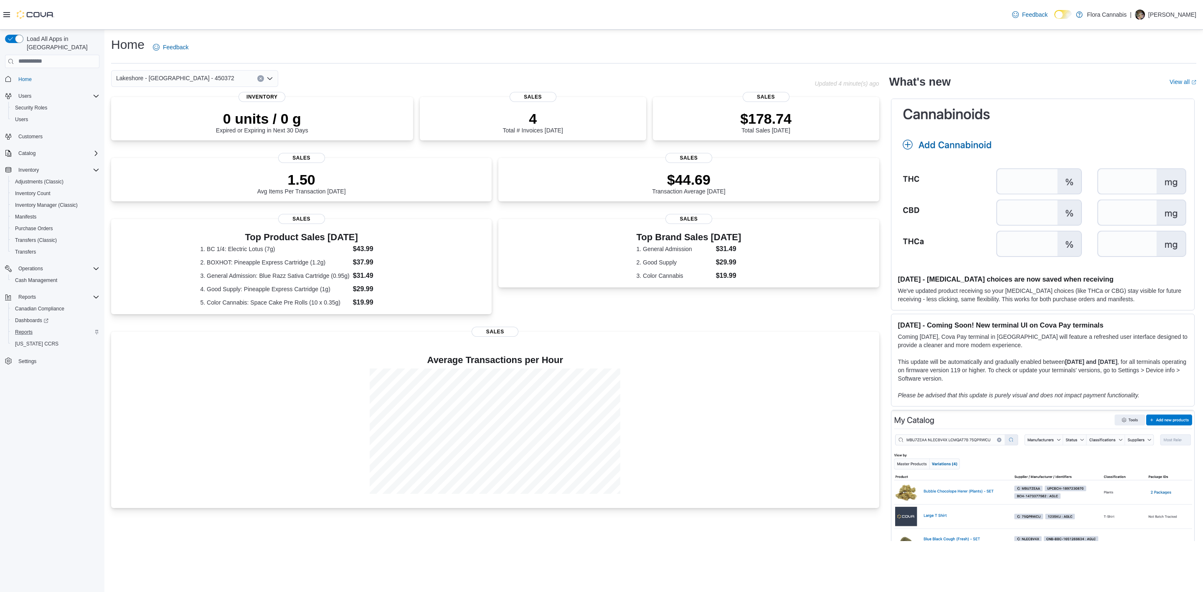  I want to click on em: Please be advised that this update is purely visual and does not impact payment functionality., so click(1019, 395).